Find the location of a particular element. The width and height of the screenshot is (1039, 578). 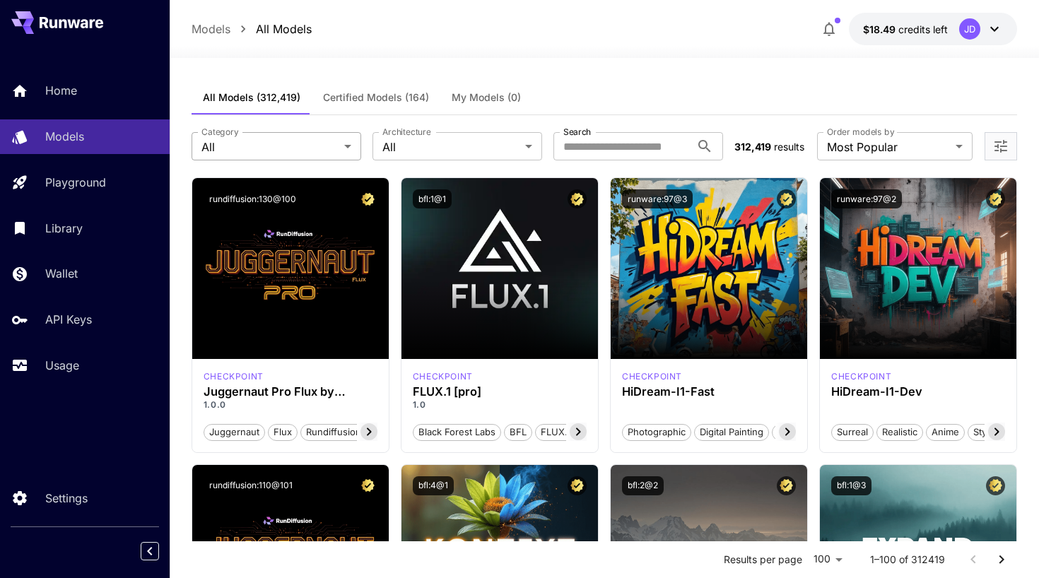

button: runware:97@2 is located at coordinates (867, 199).